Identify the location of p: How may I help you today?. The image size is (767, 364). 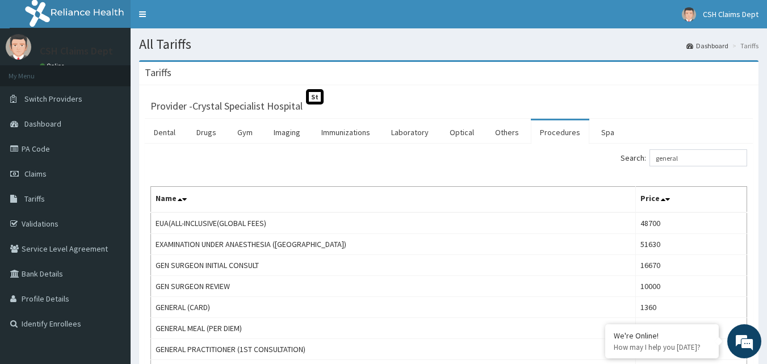
(662, 347).